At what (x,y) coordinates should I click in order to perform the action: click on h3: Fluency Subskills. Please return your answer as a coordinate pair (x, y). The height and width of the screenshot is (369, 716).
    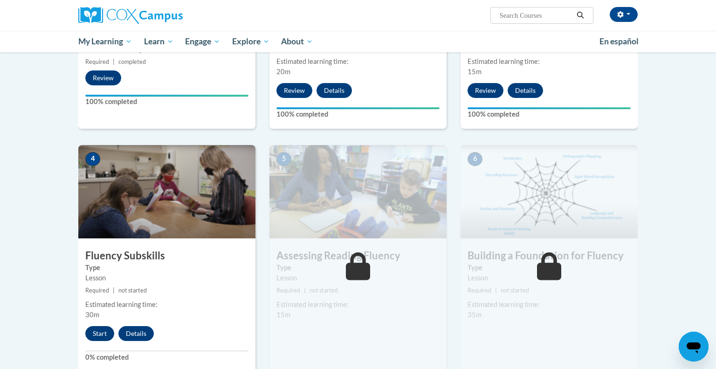
    Looking at the image, I should click on (167, 255).